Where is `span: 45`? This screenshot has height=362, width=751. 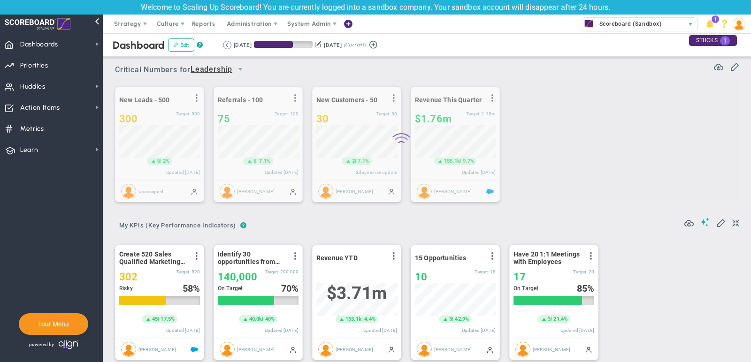
span: 45 is located at coordinates (155, 320).